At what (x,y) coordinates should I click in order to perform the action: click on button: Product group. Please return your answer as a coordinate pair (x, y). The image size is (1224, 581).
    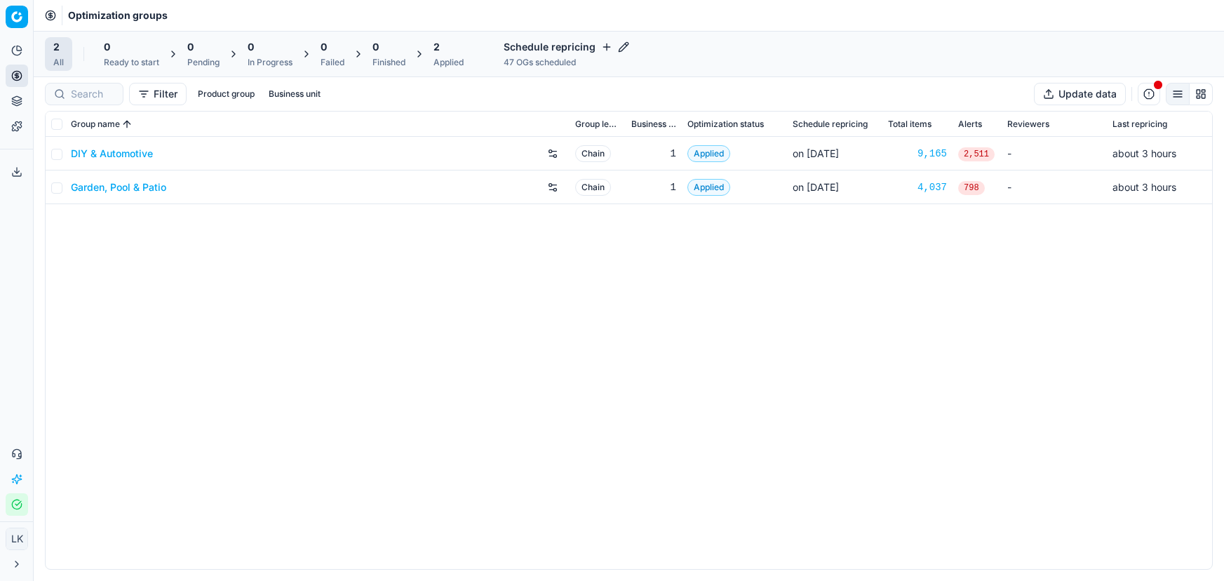
    Looking at the image, I should click on (226, 94).